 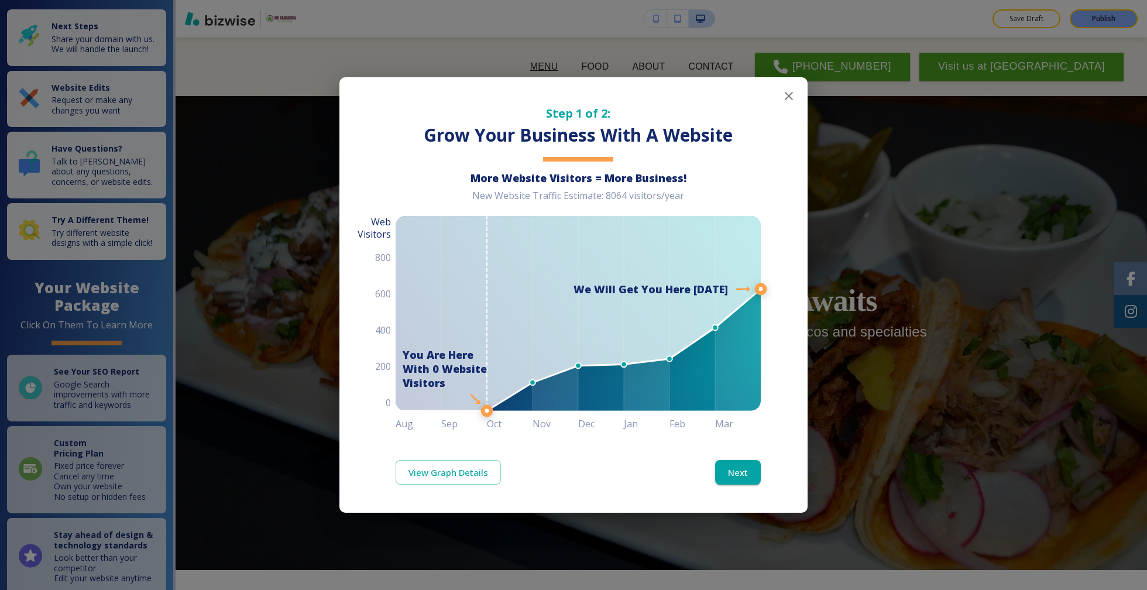 What do you see at coordinates (555, 424) in the screenshot?
I see `h6: Nov` at bounding box center [555, 424].